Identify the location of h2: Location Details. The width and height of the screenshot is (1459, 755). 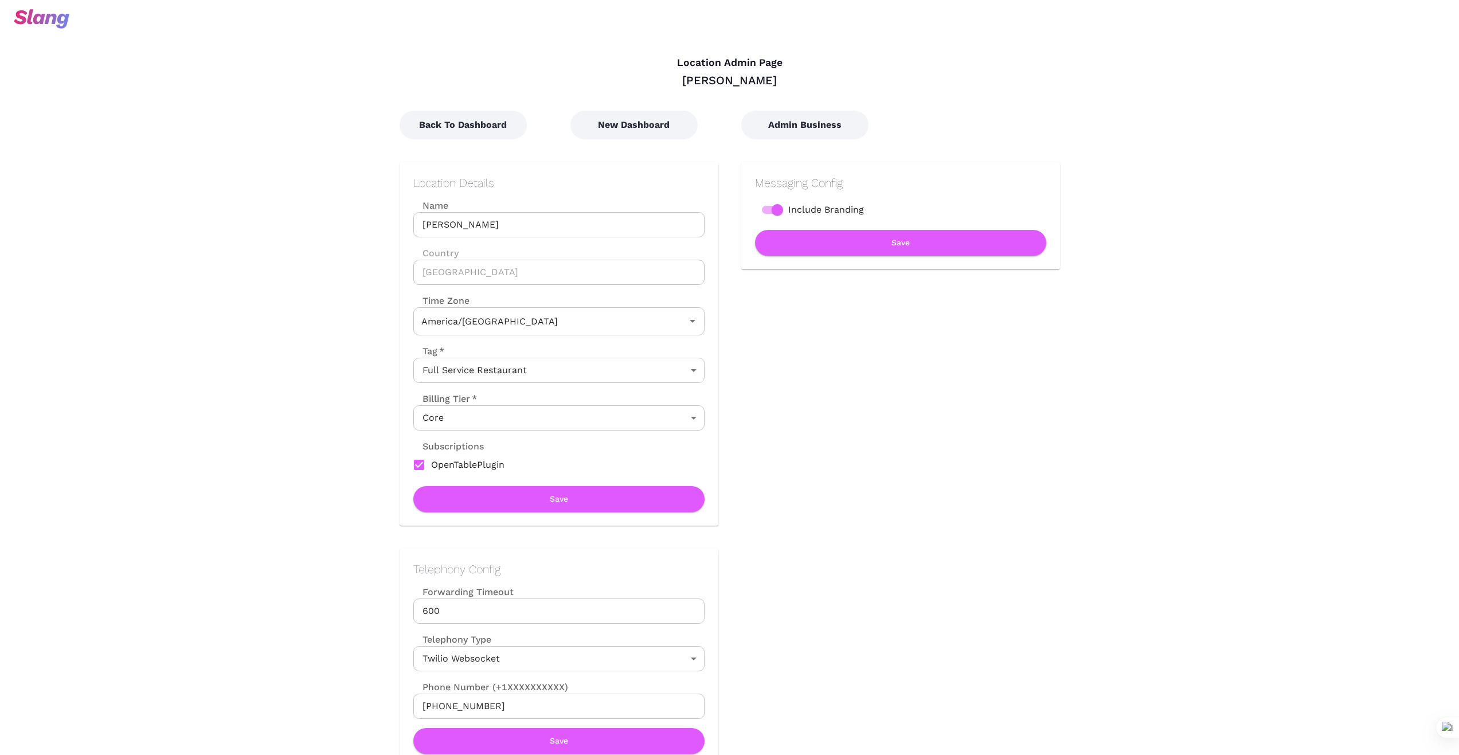
(559, 183).